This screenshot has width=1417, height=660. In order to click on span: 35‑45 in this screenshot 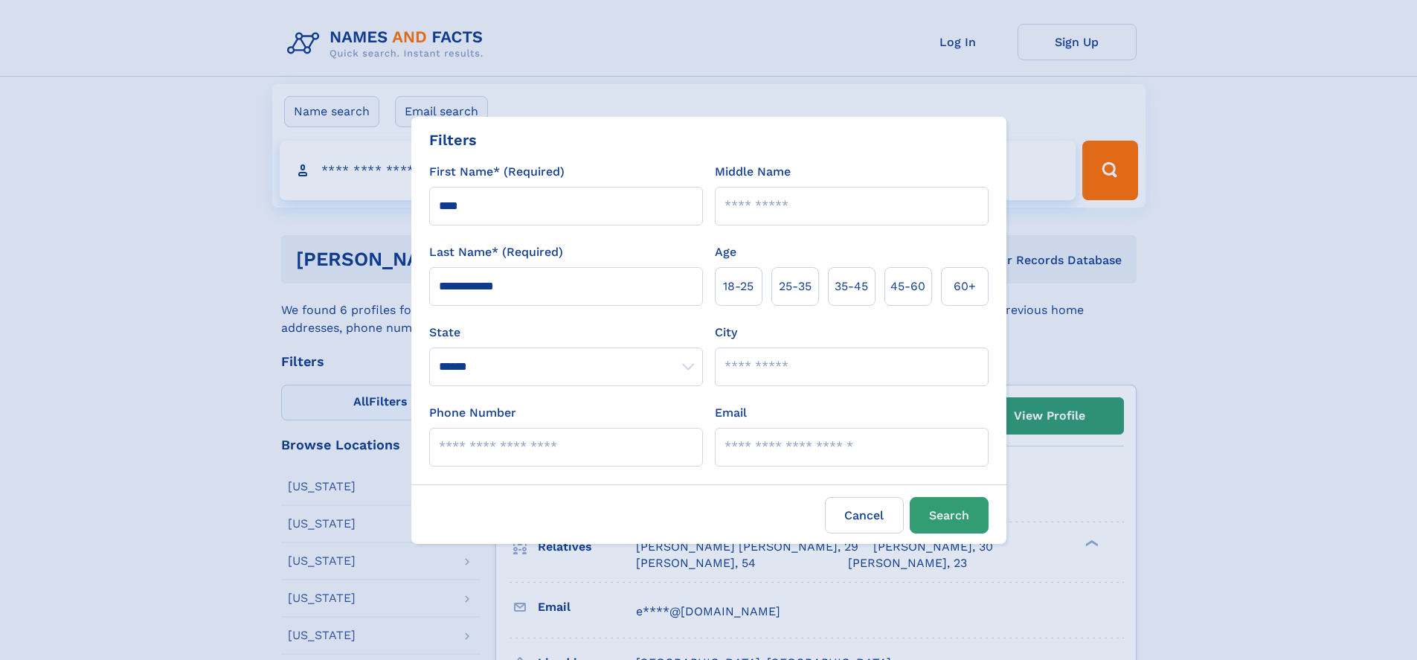, I will do `click(851, 286)`.